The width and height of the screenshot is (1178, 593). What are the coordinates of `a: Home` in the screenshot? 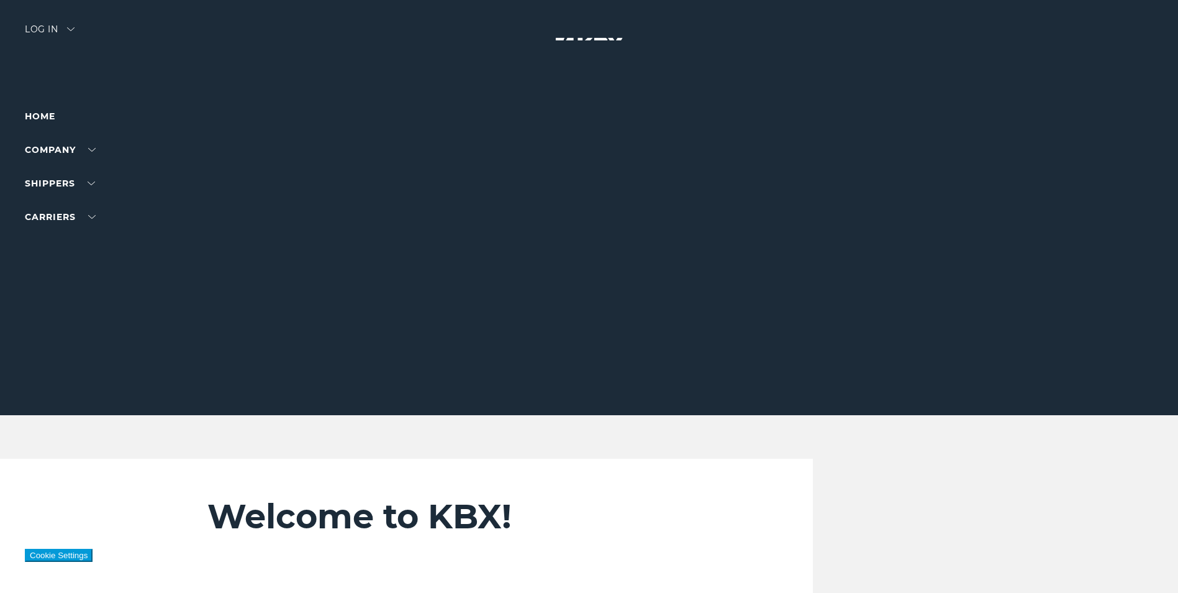 It's located at (40, 116).